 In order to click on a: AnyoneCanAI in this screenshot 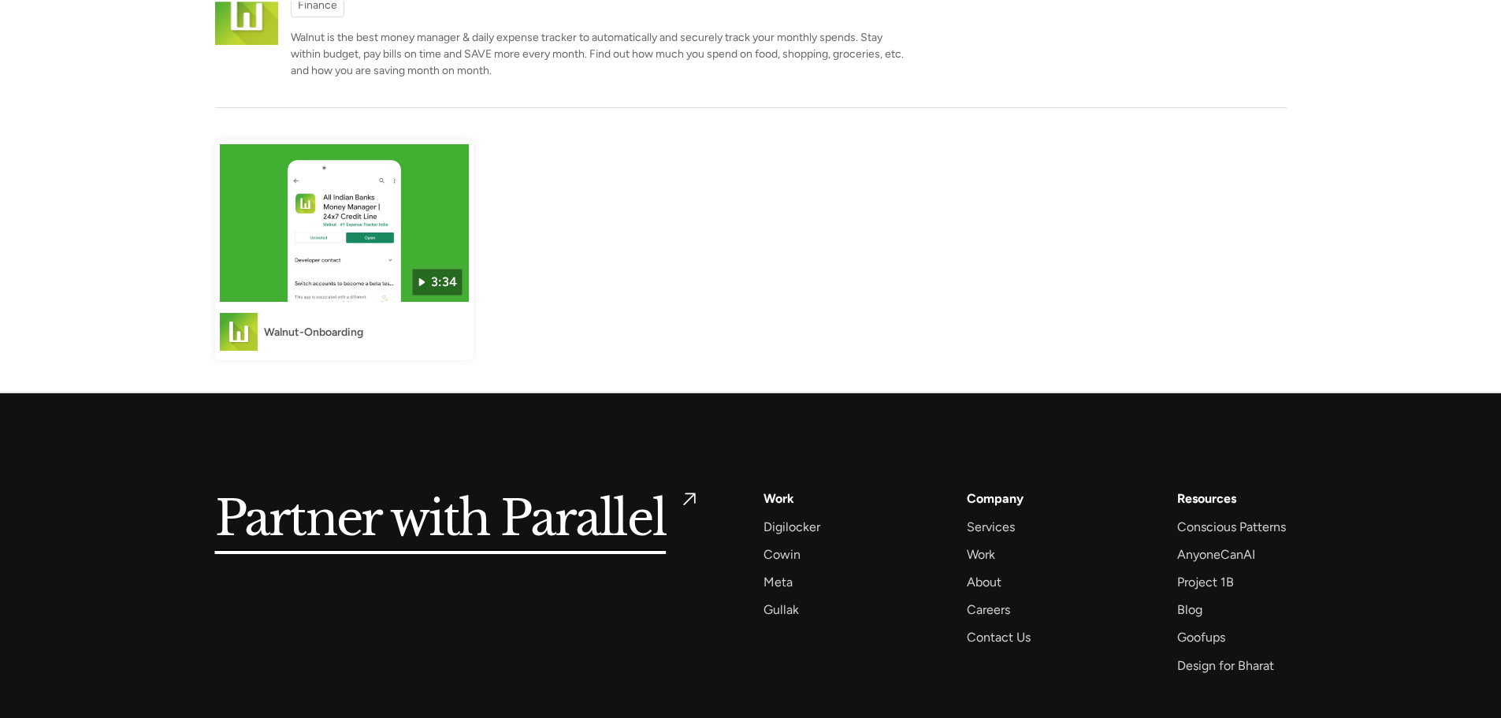, I will do `click(1216, 554)`.